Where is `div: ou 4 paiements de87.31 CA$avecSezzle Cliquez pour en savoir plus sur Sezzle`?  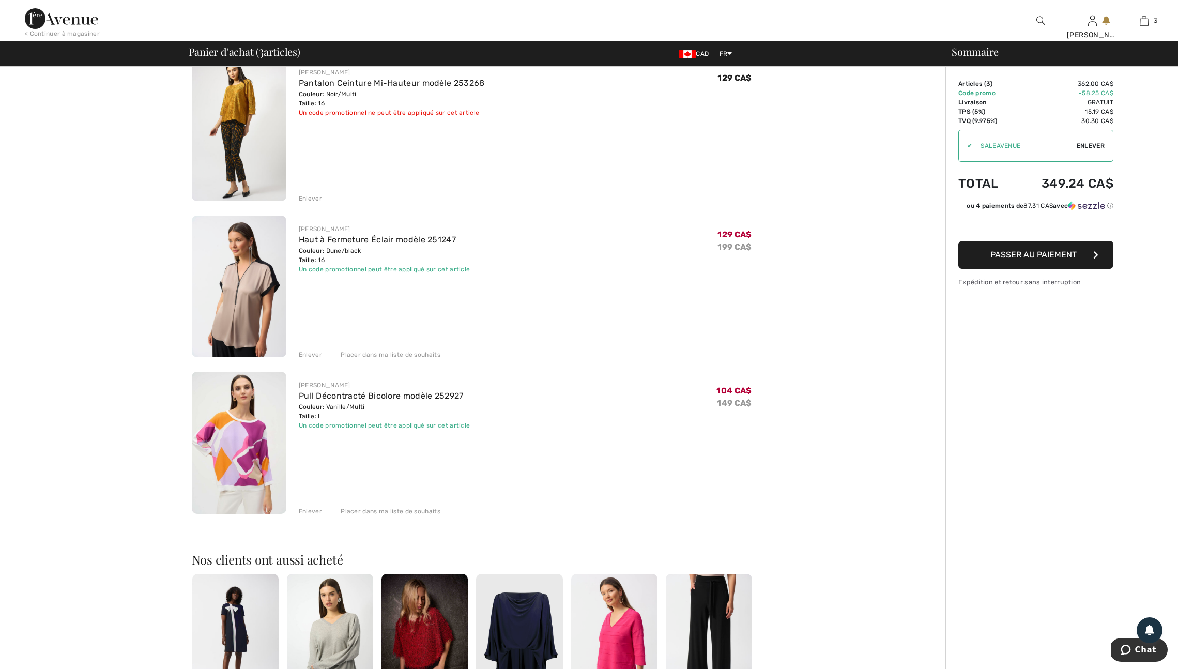
div: ou 4 paiements de87.31 CA$avecSezzle Cliquez pour en savoir plus sur Sezzle is located at coordinates (1036, 207).